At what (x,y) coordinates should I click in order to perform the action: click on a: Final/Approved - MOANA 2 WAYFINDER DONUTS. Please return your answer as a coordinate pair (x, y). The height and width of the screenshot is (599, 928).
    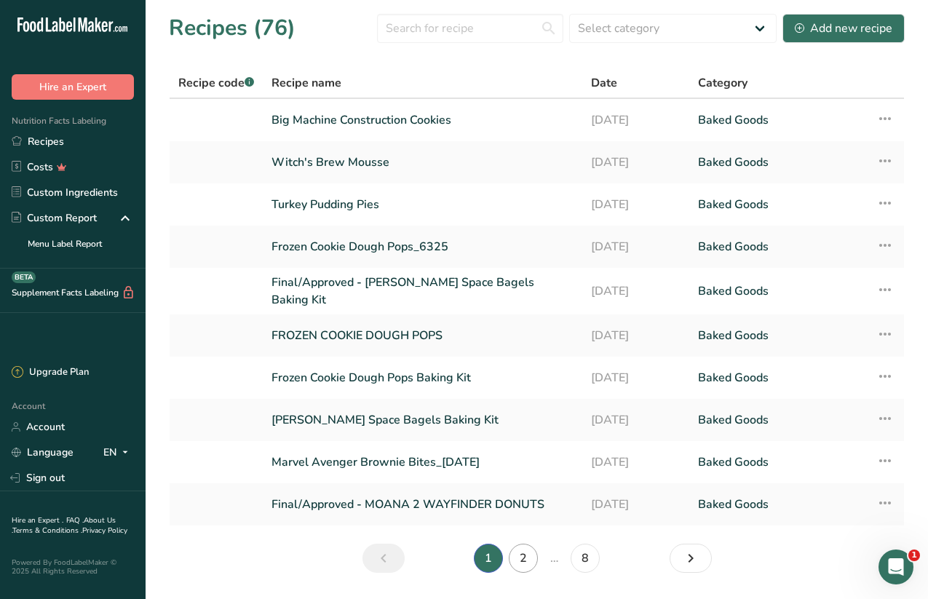
    Looking at the image, I should click on (422, 504).